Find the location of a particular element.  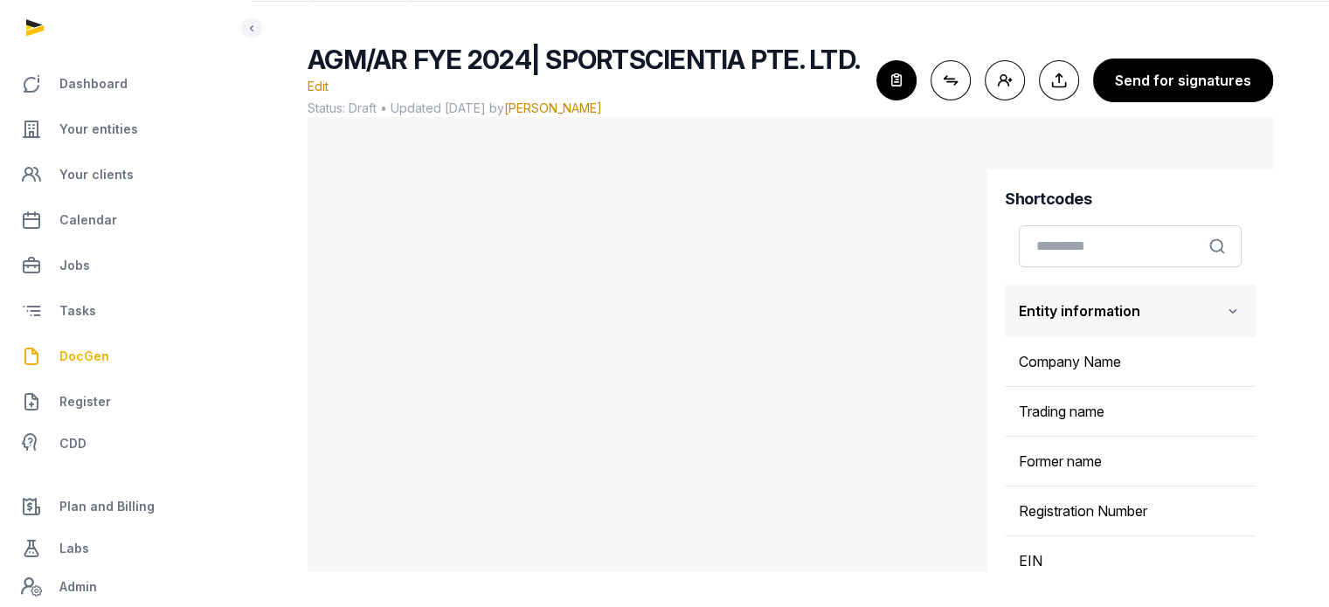

a: Your entities is located at coordinates (125, 129).